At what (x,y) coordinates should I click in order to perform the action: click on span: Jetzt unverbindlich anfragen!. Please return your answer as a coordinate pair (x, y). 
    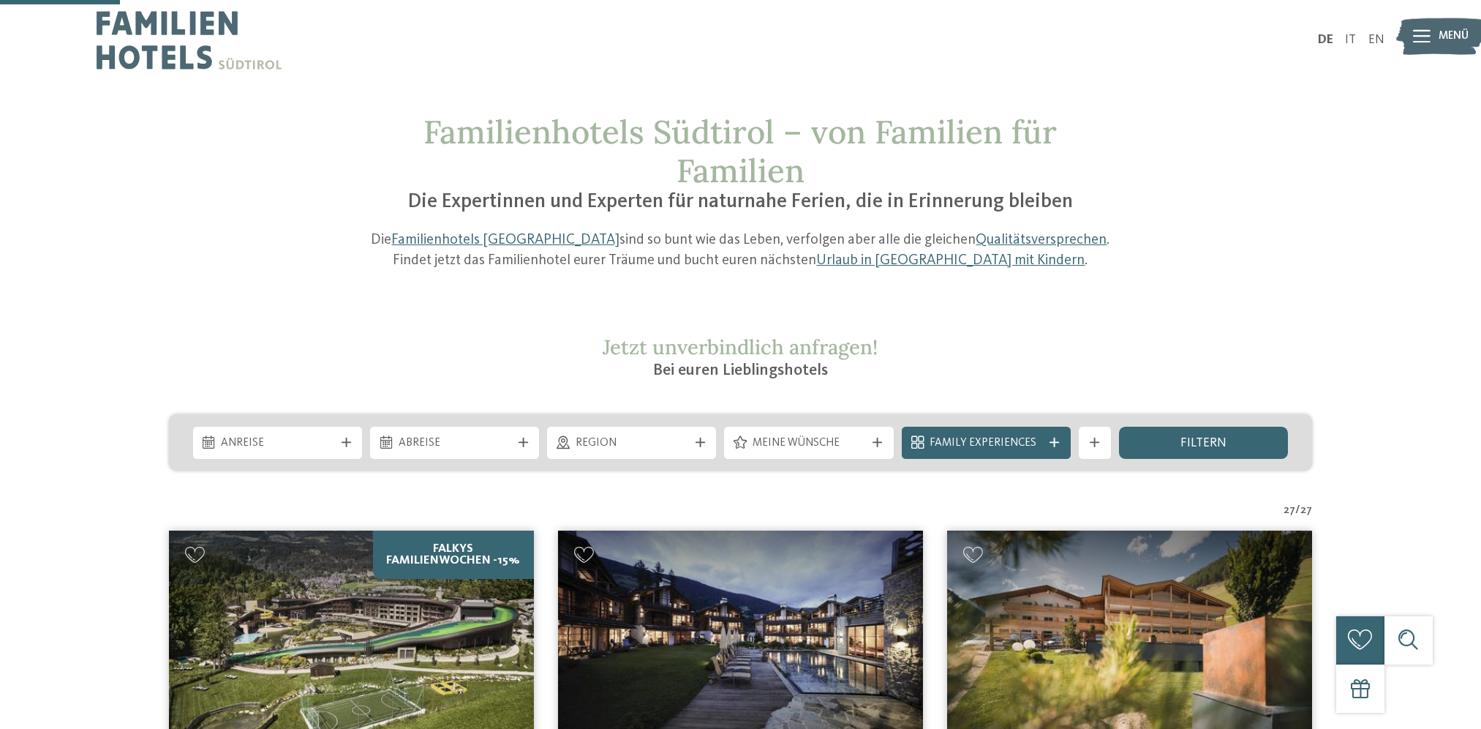
    Looking at the image, I should click on (740, 347).